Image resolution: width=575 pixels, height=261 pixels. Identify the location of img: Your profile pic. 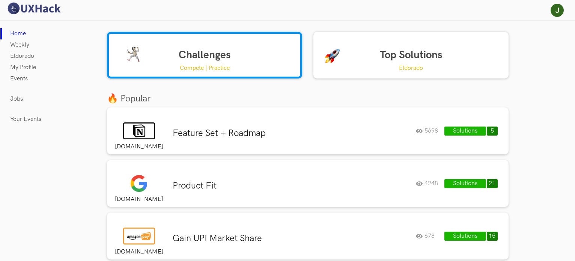
(557, 10).